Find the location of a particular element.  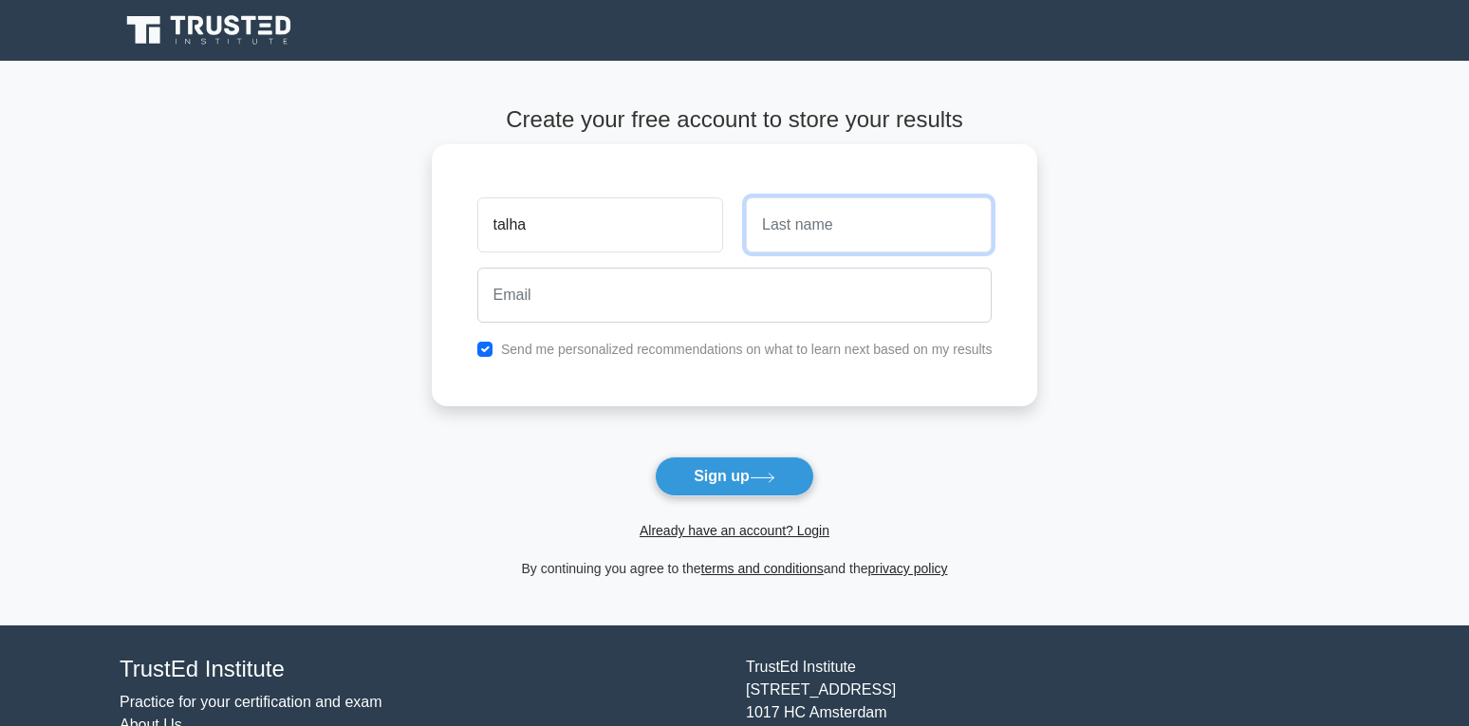

input: Email is located at coordinates (735, 295).